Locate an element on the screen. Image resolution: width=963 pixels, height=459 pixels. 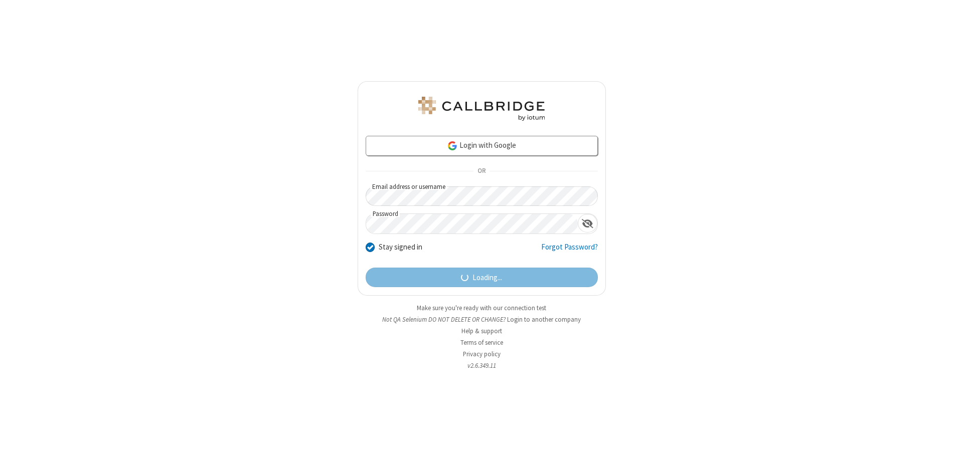
a: Make sure you're ready with our connection test is located at coordinates (481, 308).